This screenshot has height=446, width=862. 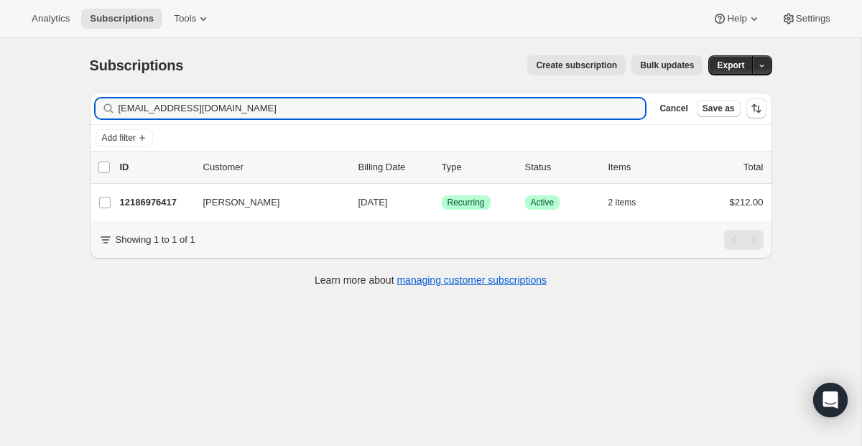 What do you see at coordinates (666, 65) in the screenshot?
I see `button: Bulk updates` at bounding box center [666, 65].